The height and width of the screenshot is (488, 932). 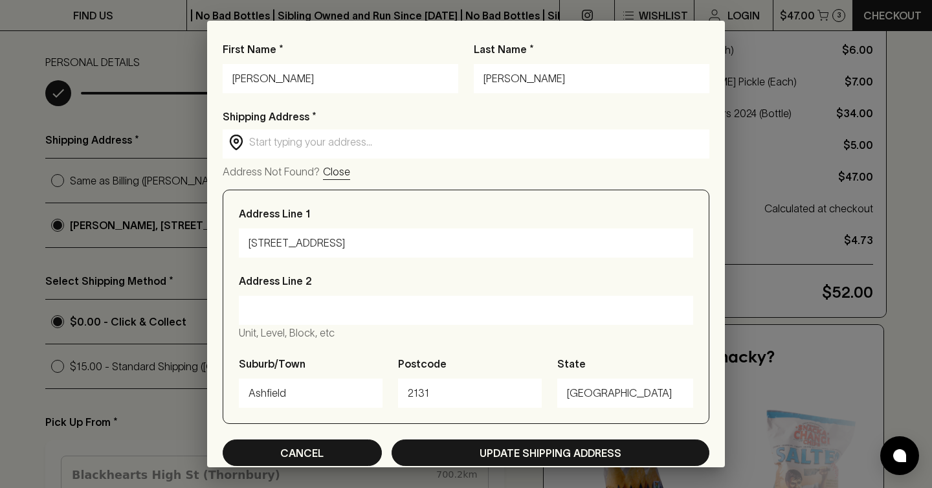 I want to click on img: bubble-icon, so click(x=899, y=455).